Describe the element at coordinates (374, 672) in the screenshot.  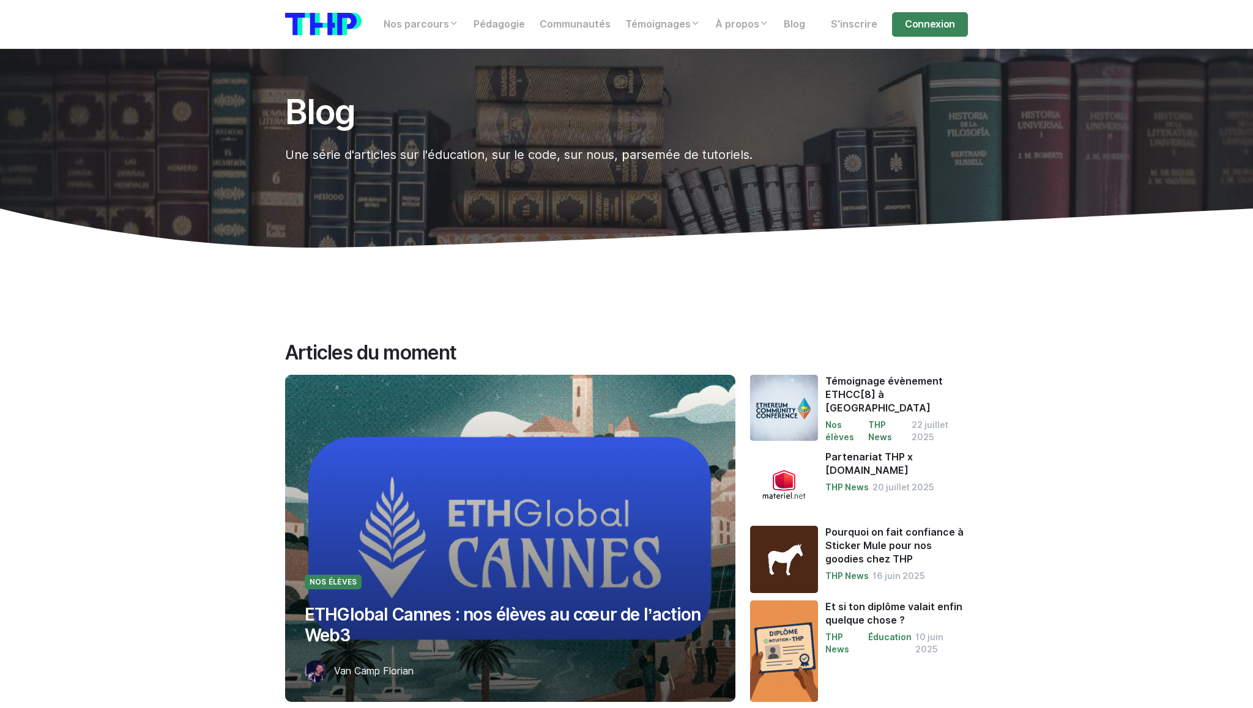
I see `div: Van Camp Florian` at that location.